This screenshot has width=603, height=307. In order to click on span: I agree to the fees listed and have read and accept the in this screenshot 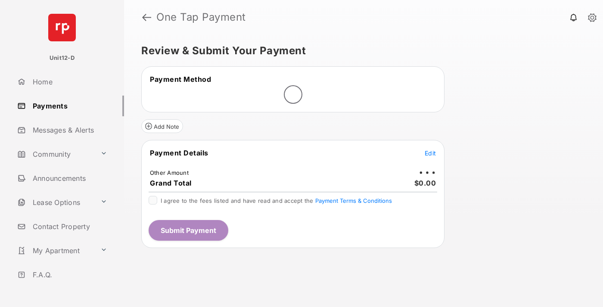, I will do `click(276, 201)`.